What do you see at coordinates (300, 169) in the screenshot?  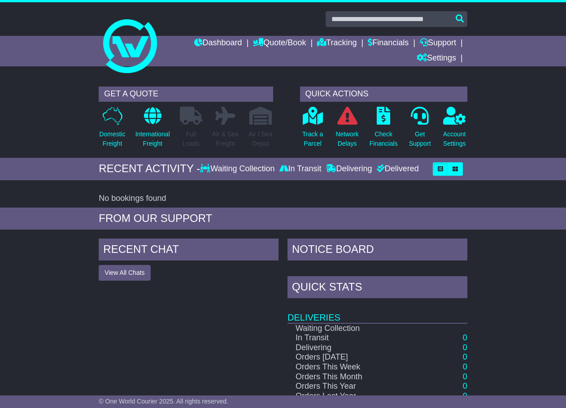 I see `div: In Transit` at bounding box center [300, 169].